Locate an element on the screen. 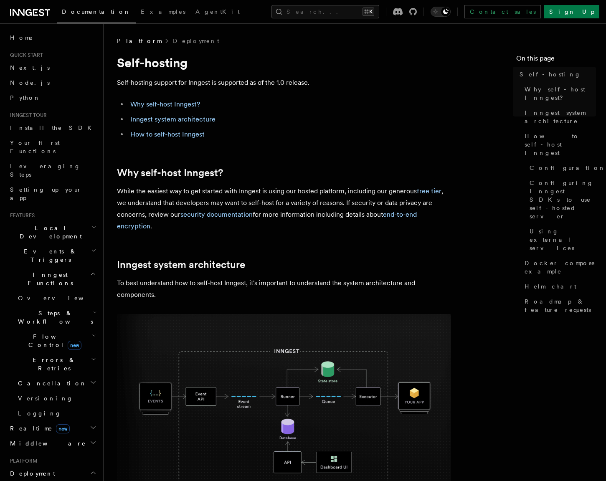  a: Contact sales is located at coordinates (503, 12).